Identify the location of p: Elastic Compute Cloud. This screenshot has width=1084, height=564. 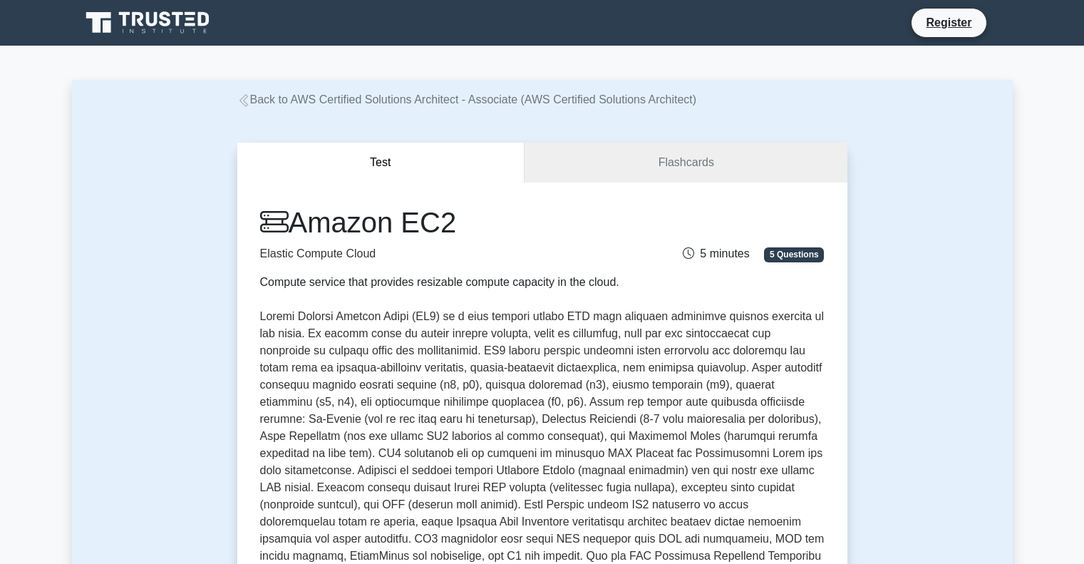
(445, 254).